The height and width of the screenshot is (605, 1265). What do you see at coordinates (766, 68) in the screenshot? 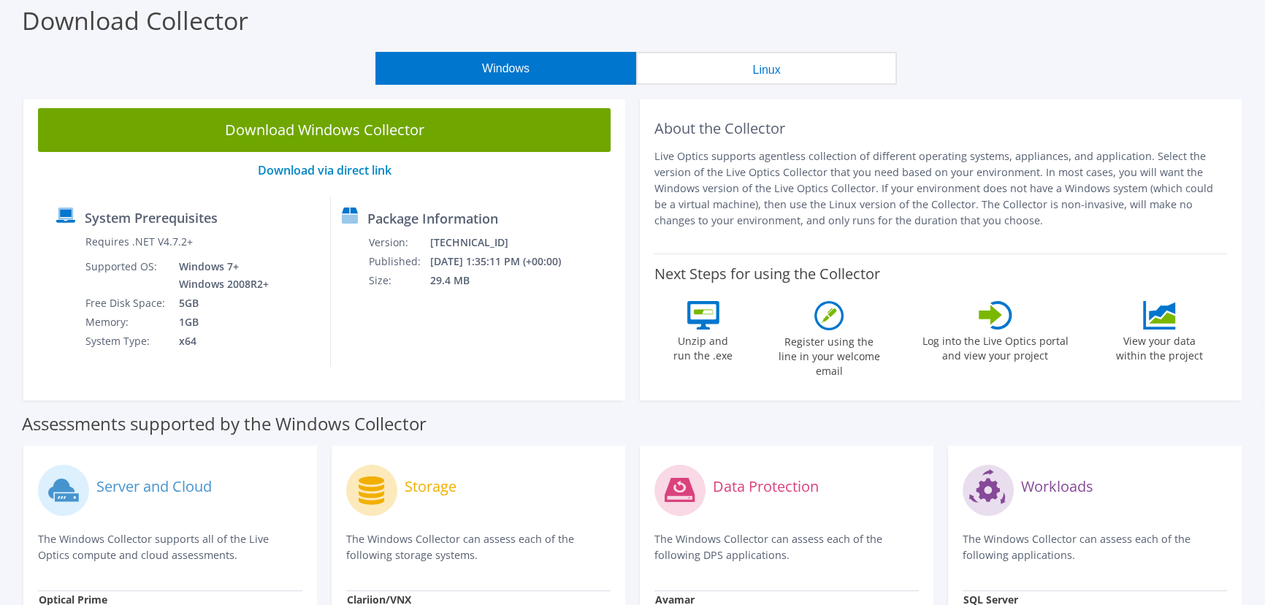
I see `button: Linux` at bounding box center [766, 68].